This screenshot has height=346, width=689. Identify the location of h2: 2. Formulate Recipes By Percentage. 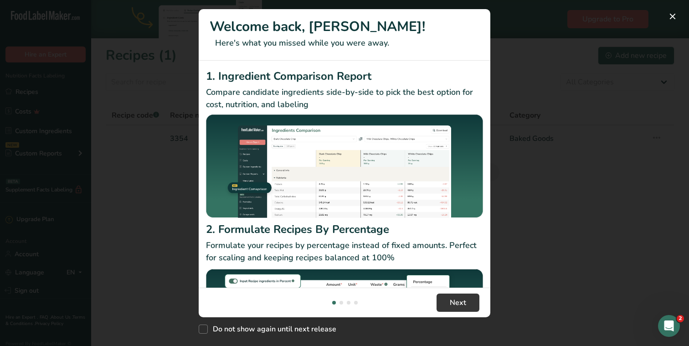
(344, 229).